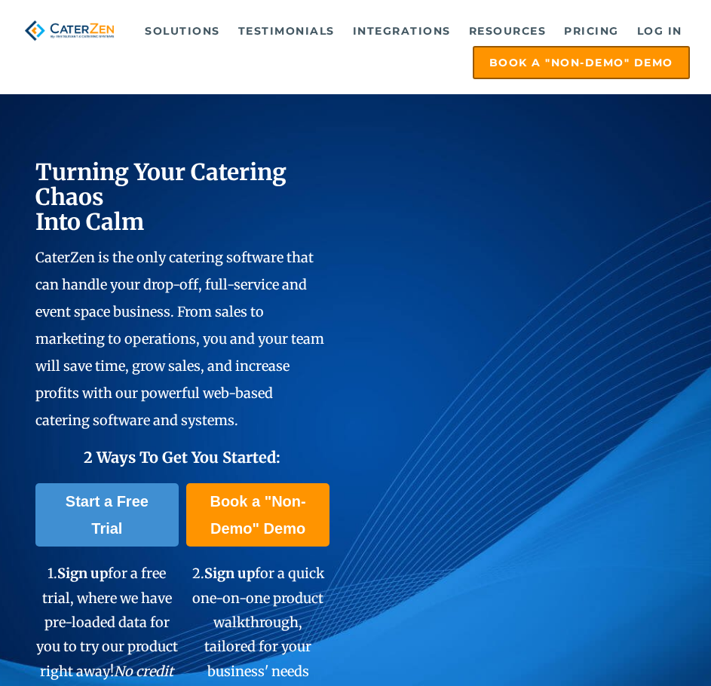 The width and height of the screenshot is (711, 686). I want to click on span: 2. for a quick one-on-one product walkthrough, tailored for your business' needs, so click(258, 622).